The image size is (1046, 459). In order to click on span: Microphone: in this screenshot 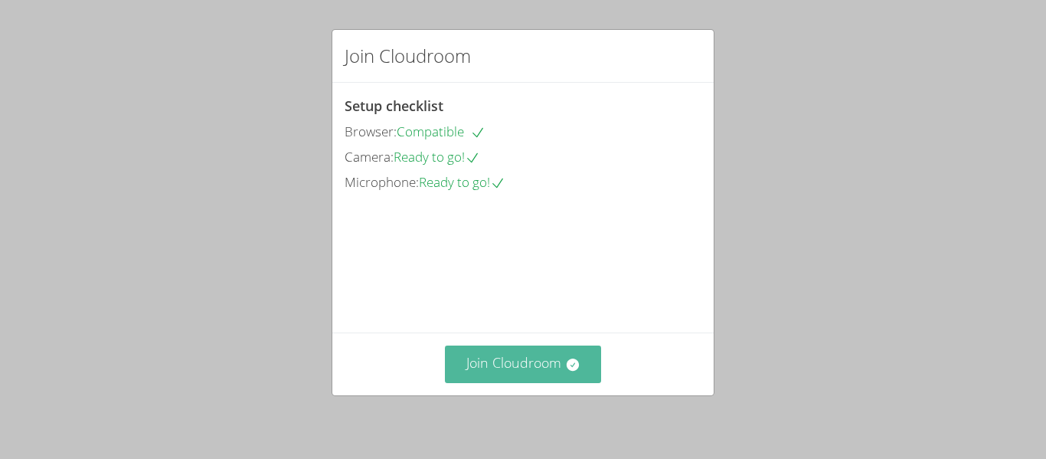, I will do `click(381, 182)`.